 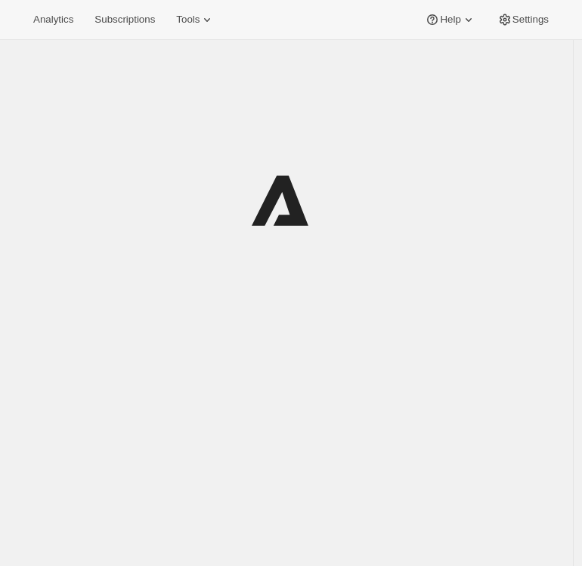 What do you see at coordinates (450, 20) in the screenshot?
I see `button: Help` at bounding box center [450, 20].